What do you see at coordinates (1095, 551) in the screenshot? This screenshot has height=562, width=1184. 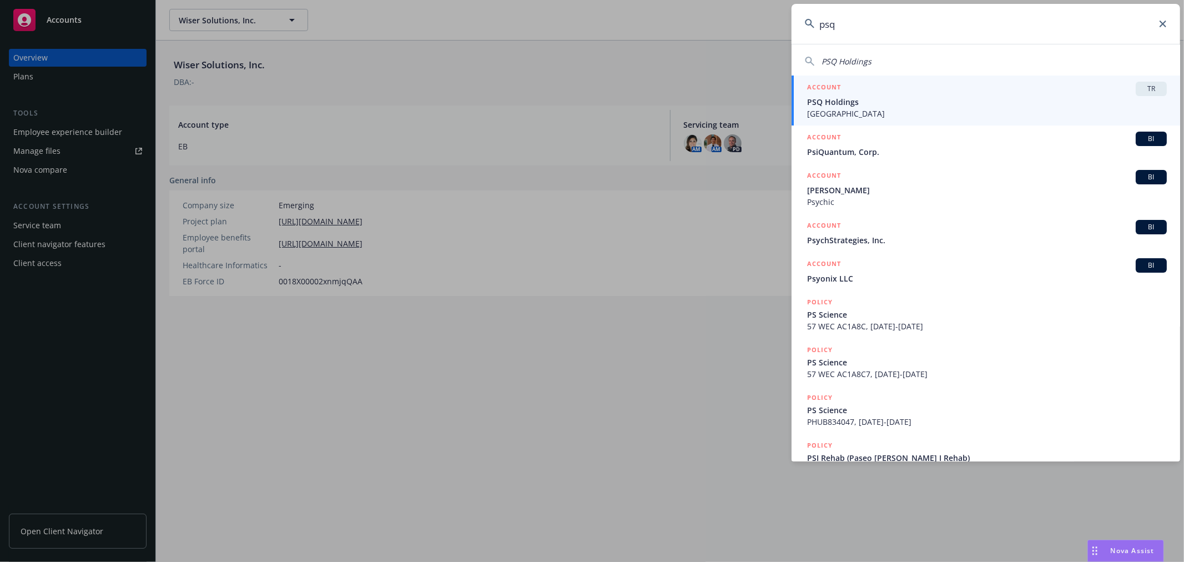 I see `div: Drag to move` at bounding box center [1095, 551].